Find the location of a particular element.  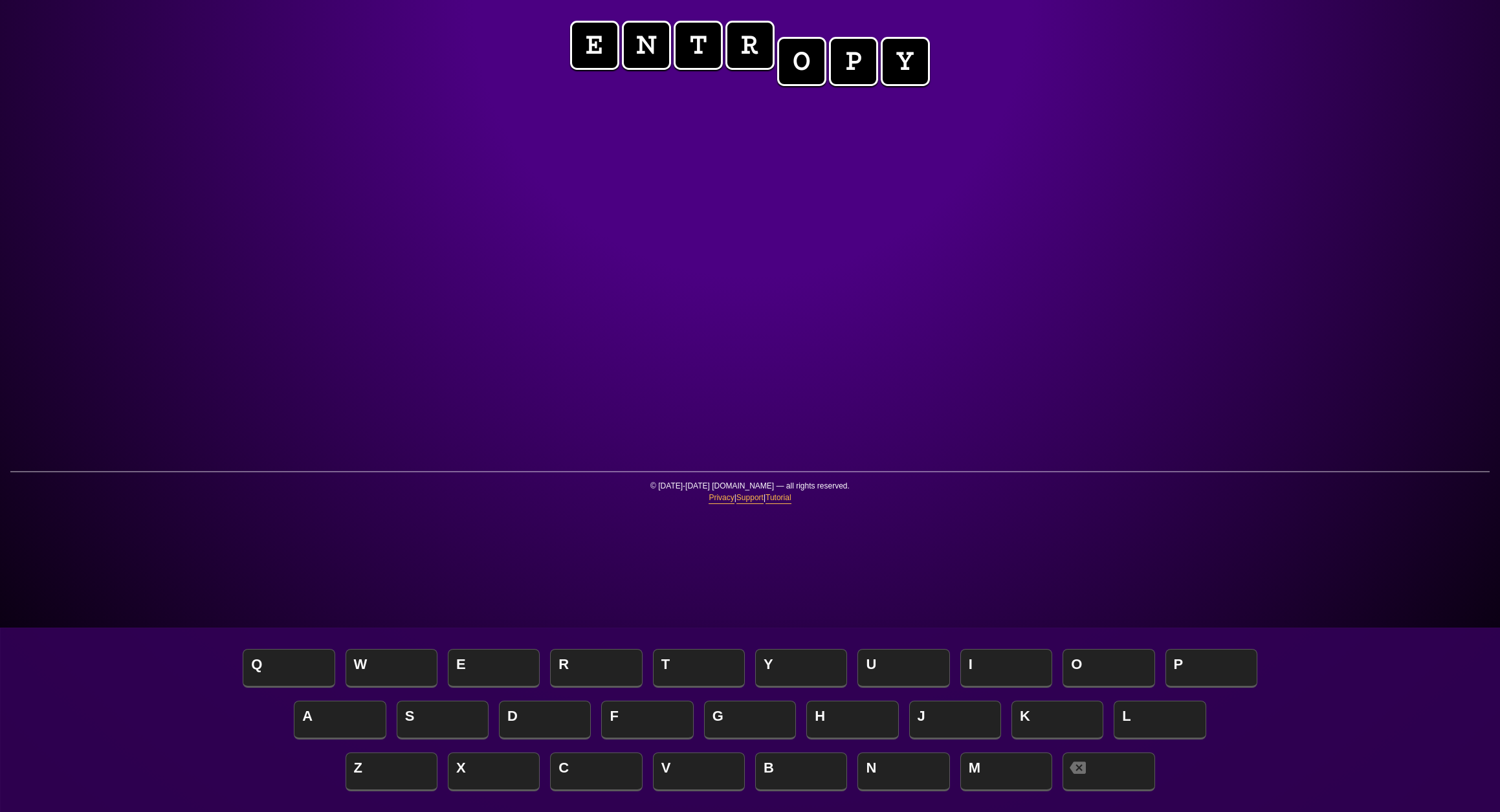

a: Privacy is located at coordinates (721, 498).